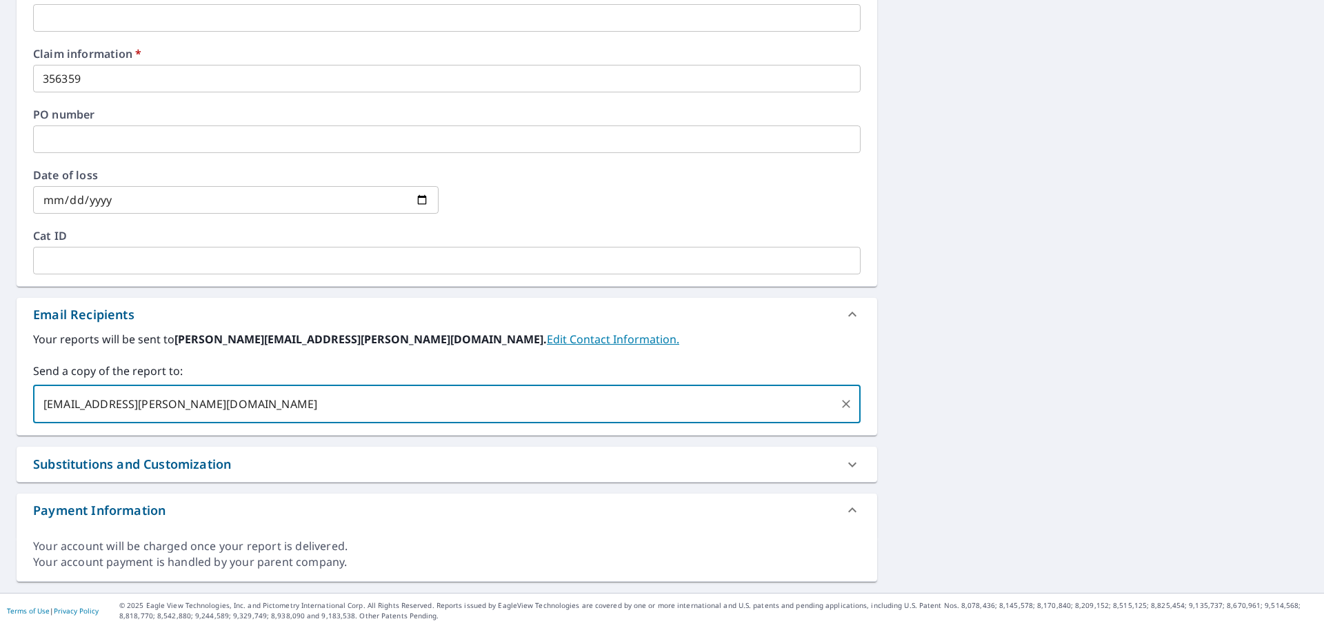  I want to click on div: Your account payment is handled by your parent company., so click(447, 562).